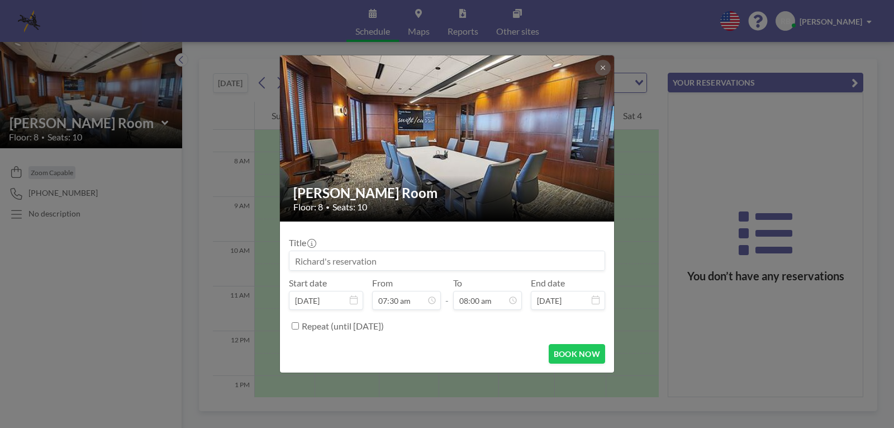 Image resolution: width=894 pixels, height=428 pixels. What do you see at coordinates (382, 283) in the screenshot?
I see `label: From` at bounding box center [382, 283].